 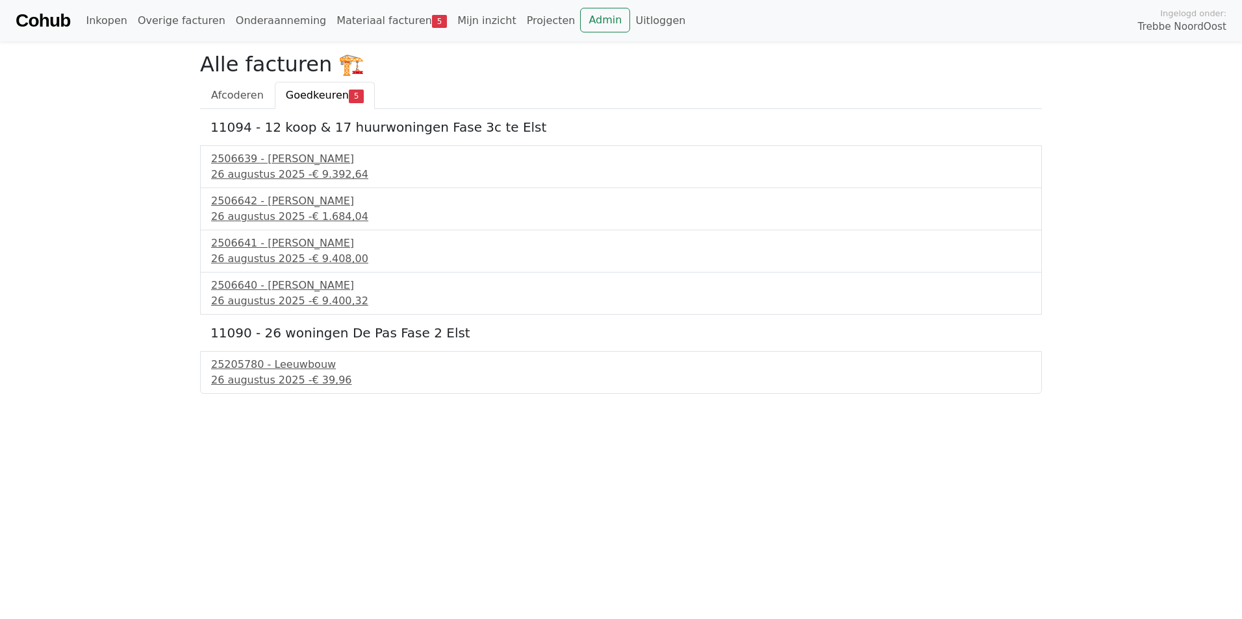 What do you see at coordinates (181, 21) in the screenshot?
I see `a: Overige facturen` at bounding box center [181, 21].